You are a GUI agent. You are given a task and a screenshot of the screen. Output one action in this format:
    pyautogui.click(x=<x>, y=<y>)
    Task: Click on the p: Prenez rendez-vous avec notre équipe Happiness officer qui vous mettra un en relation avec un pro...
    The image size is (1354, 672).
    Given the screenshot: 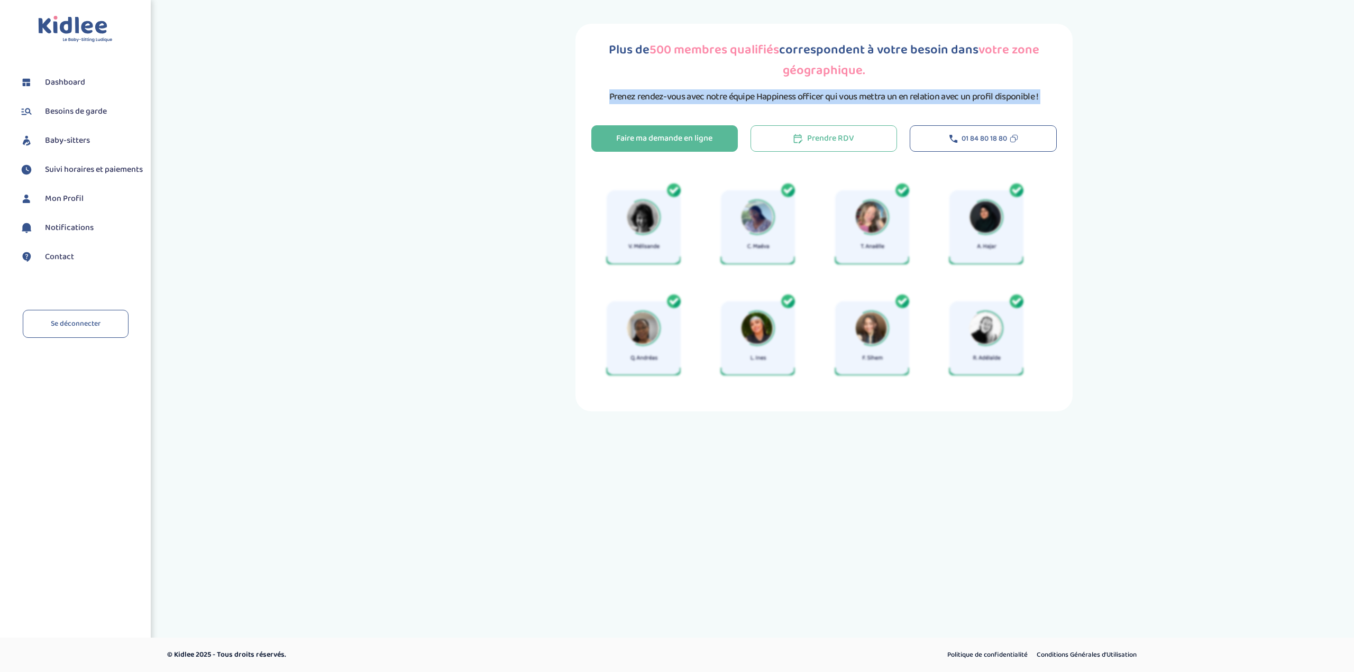 What is the action you would take?
    pyautogui.click(x=824, y=97)
    